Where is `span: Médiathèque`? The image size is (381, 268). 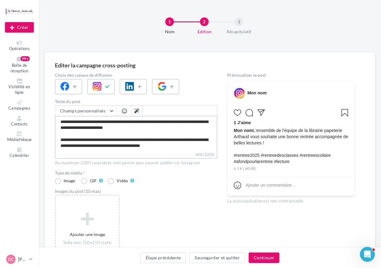 span: Médiathèque is located at coordinates (20, 139).